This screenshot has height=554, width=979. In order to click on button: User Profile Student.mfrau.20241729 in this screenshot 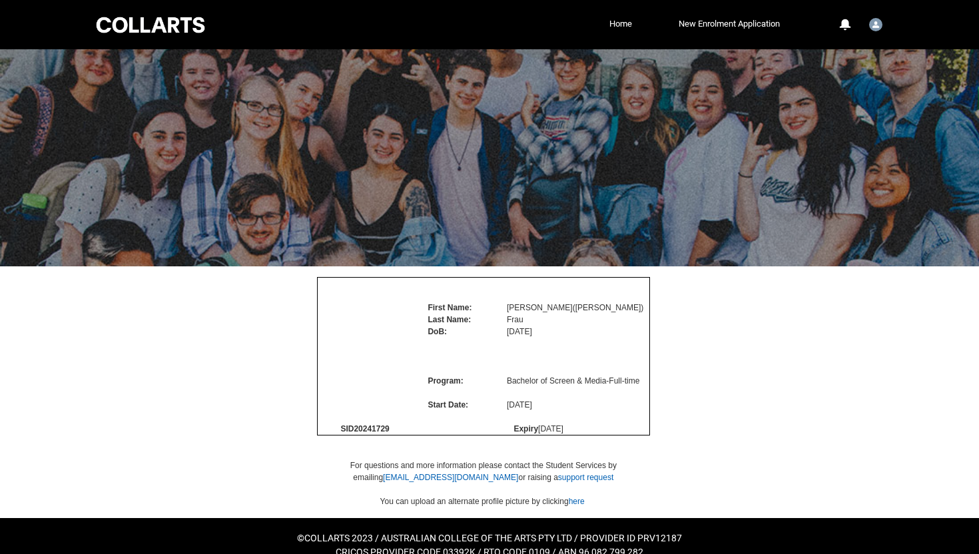, I will do `click(876, 23)`.